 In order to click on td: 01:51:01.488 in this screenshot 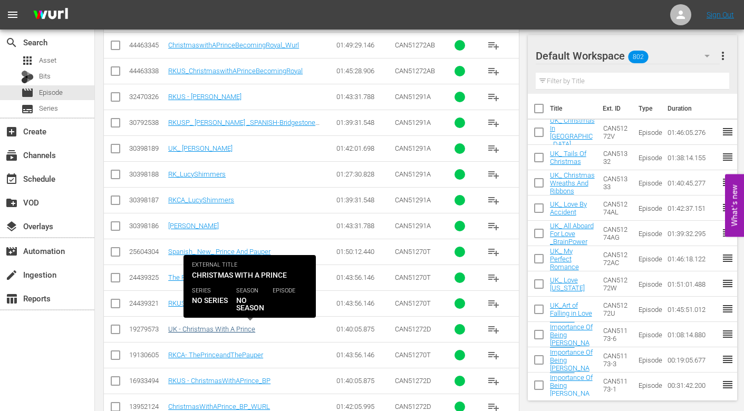, I will do `click(692, 284)`.